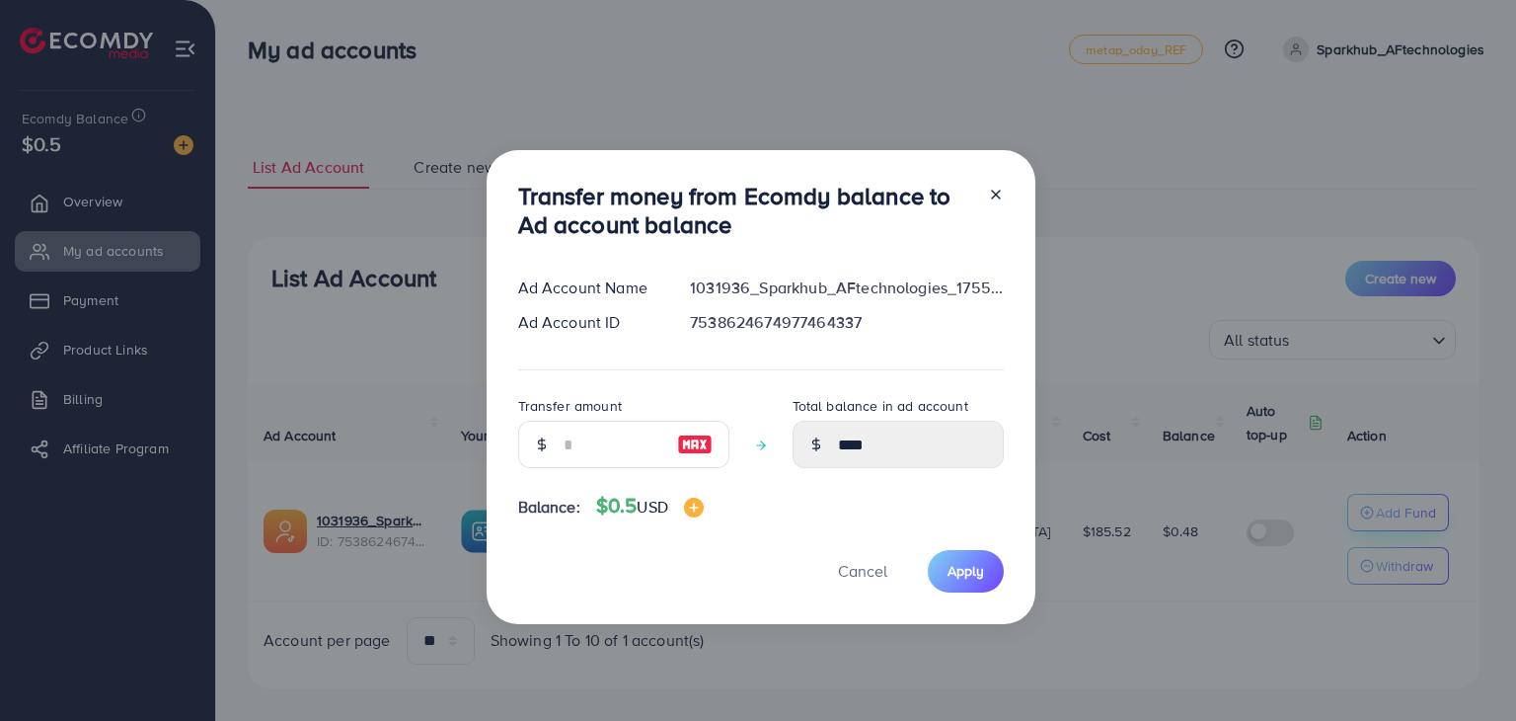  I want to click on span: Apply, so click(966, 571).